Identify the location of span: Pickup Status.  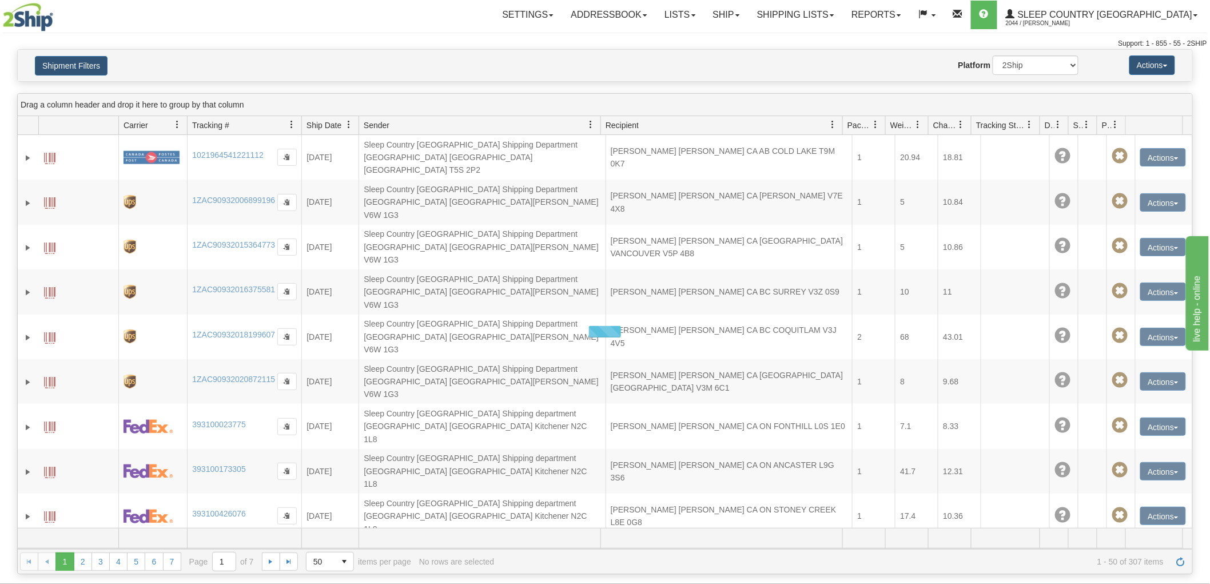
(1106, 125).